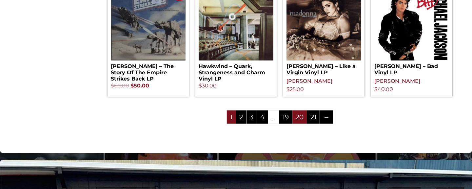  What do you see at coordinates (295, 89) in the screenshot?
I see `bdi: 25.00` at bounding box center [295, 89].